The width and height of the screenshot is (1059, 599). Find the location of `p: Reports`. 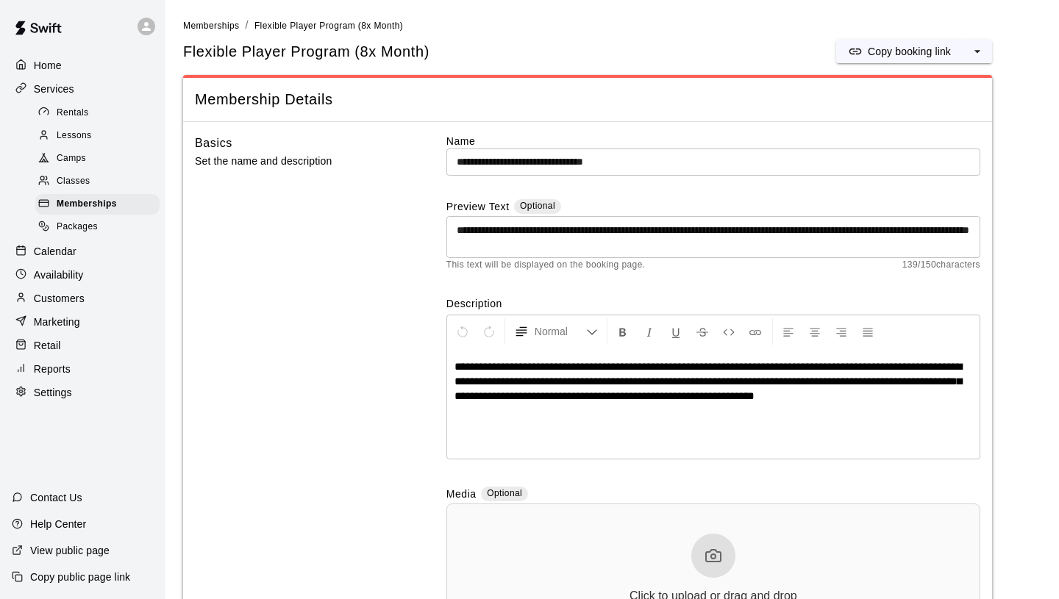

p: Reports is located at coordinates (52, 369).